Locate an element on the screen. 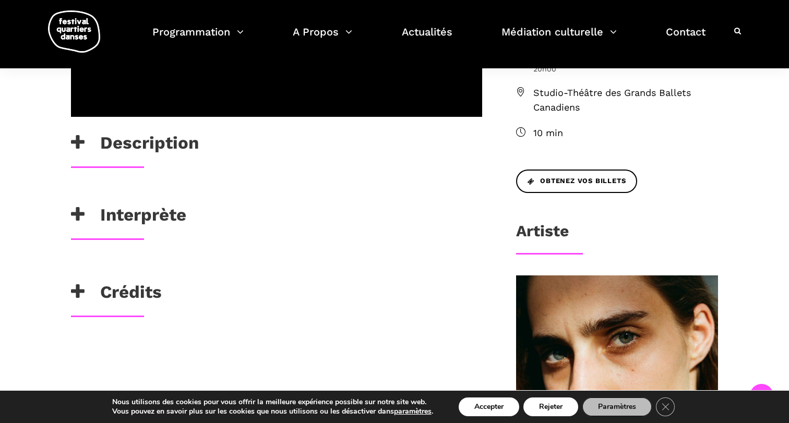 Image resolution: width=789 pixels, height=423 pixels. button: paramètres is located at coordinates (413, 412).